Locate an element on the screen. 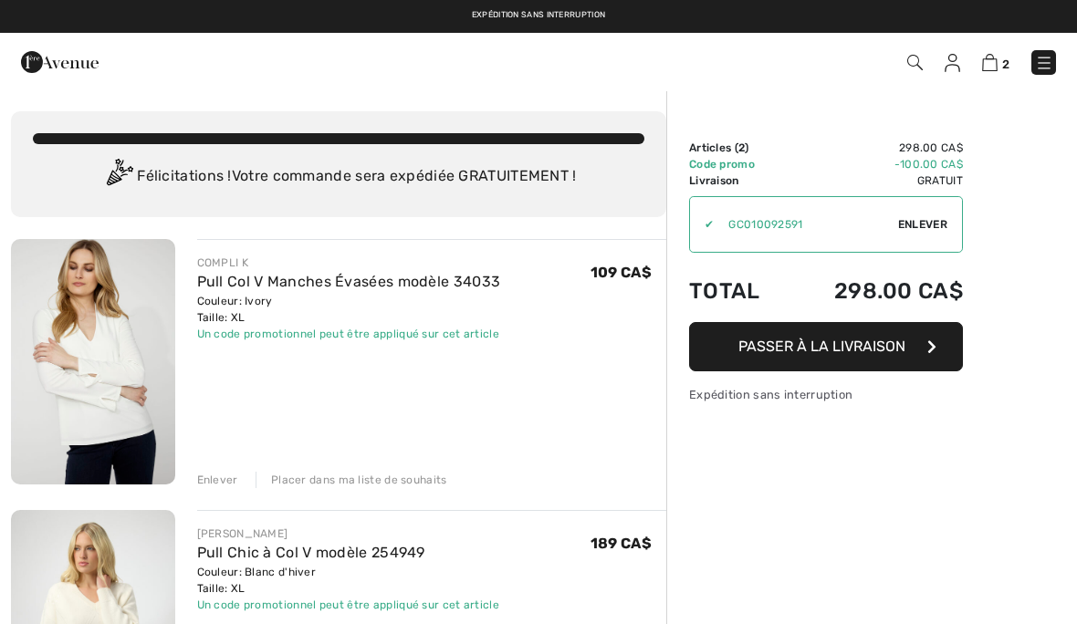 The image size is (1077, 624). td: Articles ( ) is located at coordinates (738, 148).